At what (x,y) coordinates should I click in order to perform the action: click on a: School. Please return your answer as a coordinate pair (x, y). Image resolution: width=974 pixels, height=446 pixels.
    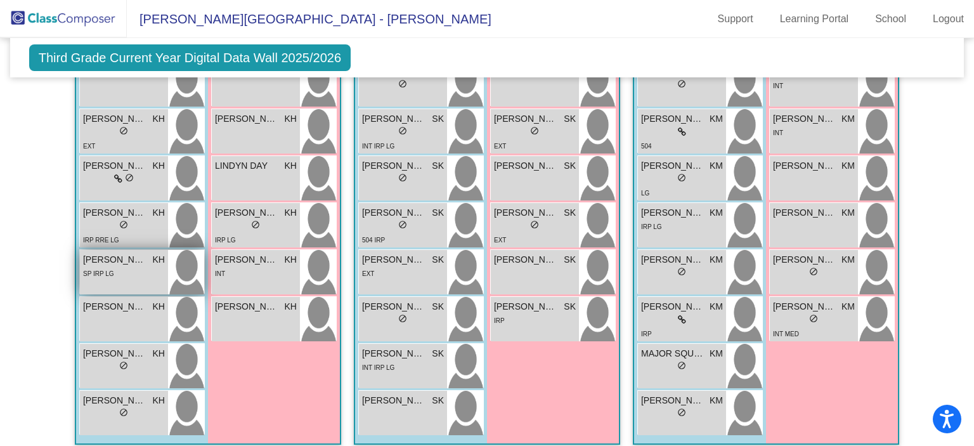
    Looking at the image, I should click on (891, 19).